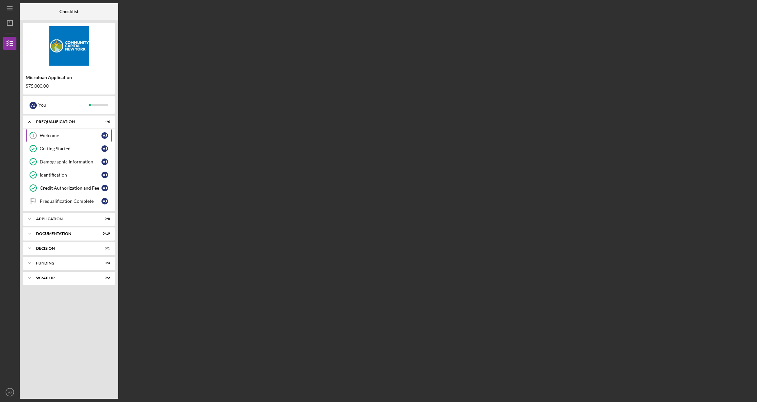 This screenshot has height=402, width=757. What do you see at coordinates (69, 11) in the screenshot?
I see `b: Checklist` at bounding box center [69, 11].